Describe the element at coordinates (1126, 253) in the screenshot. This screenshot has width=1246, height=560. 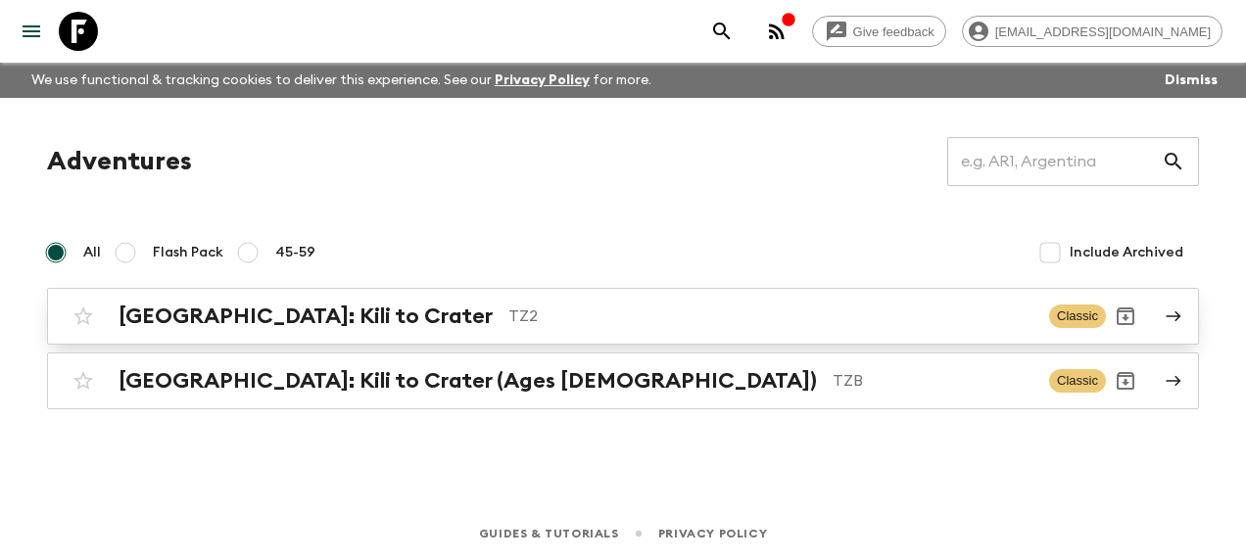
I see `span: Include Archived` at that location.